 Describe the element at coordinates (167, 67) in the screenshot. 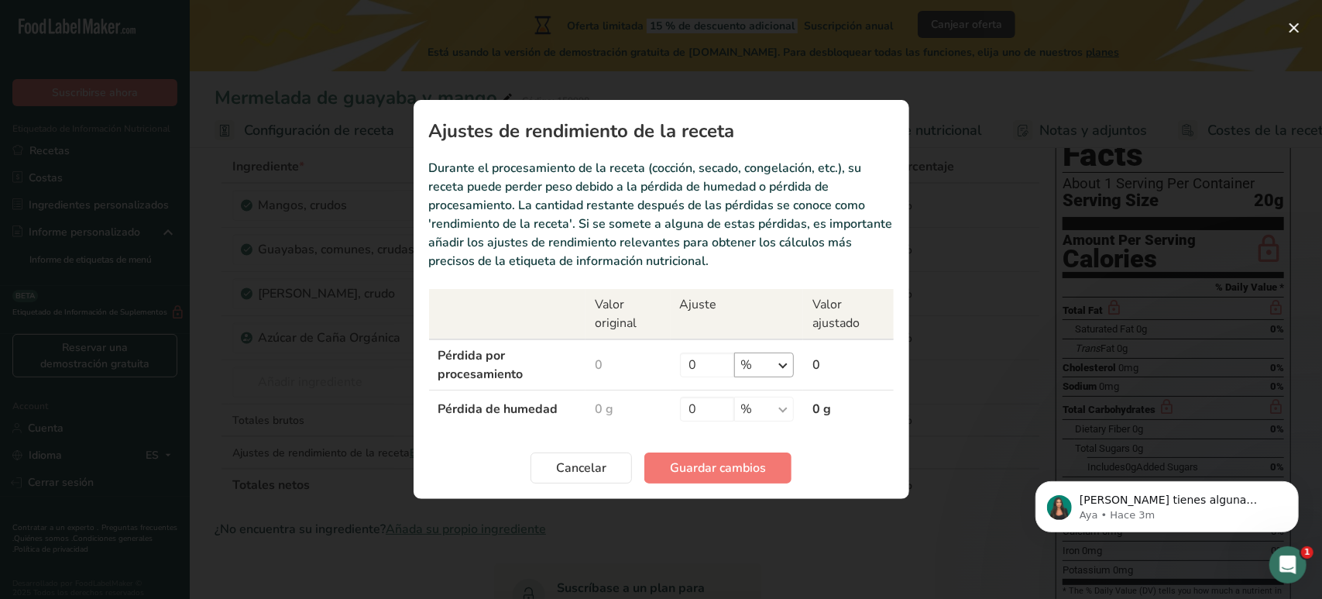

I see `p: Message from Aya, sent Hace 3m` at that location.